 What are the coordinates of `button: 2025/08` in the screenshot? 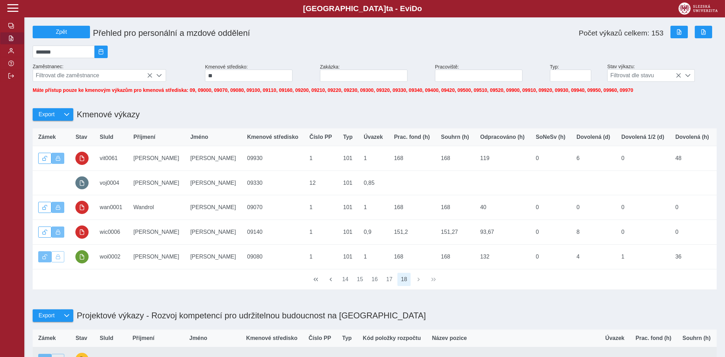 It's located at (101, 52).